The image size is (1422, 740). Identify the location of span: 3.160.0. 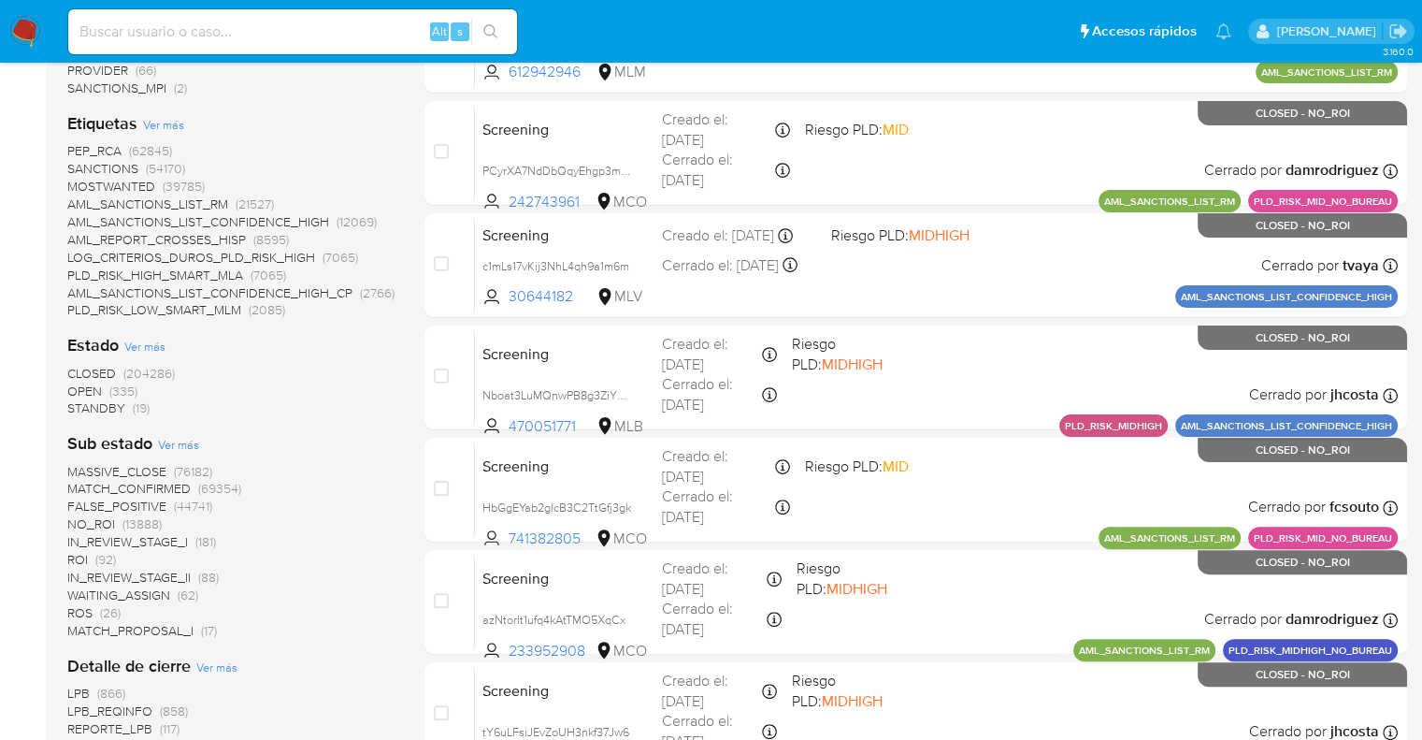
(1397, 51).